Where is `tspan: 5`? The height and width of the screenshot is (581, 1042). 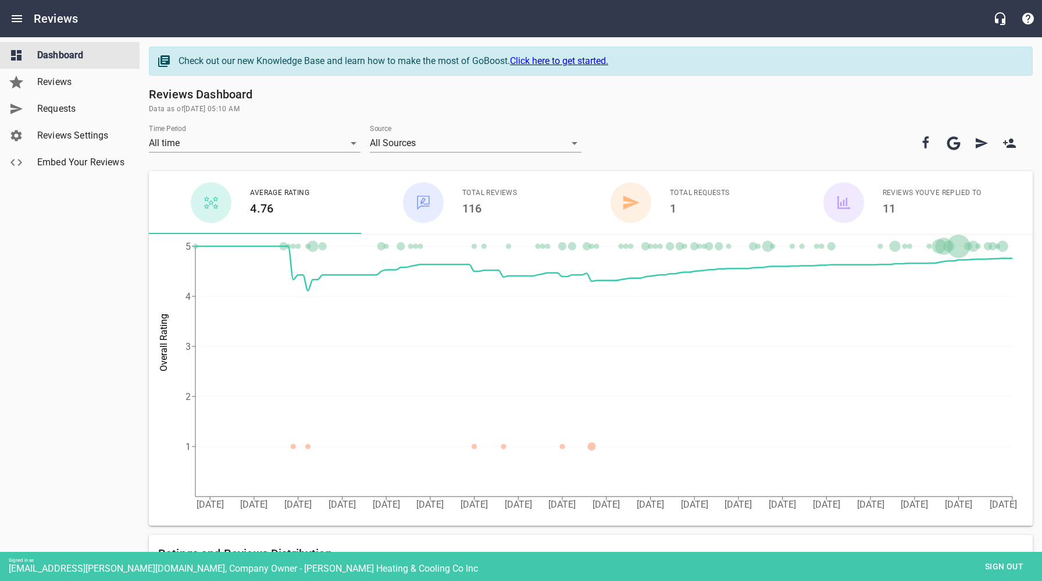
tspan: 5 is located at coordinates (188, 246).